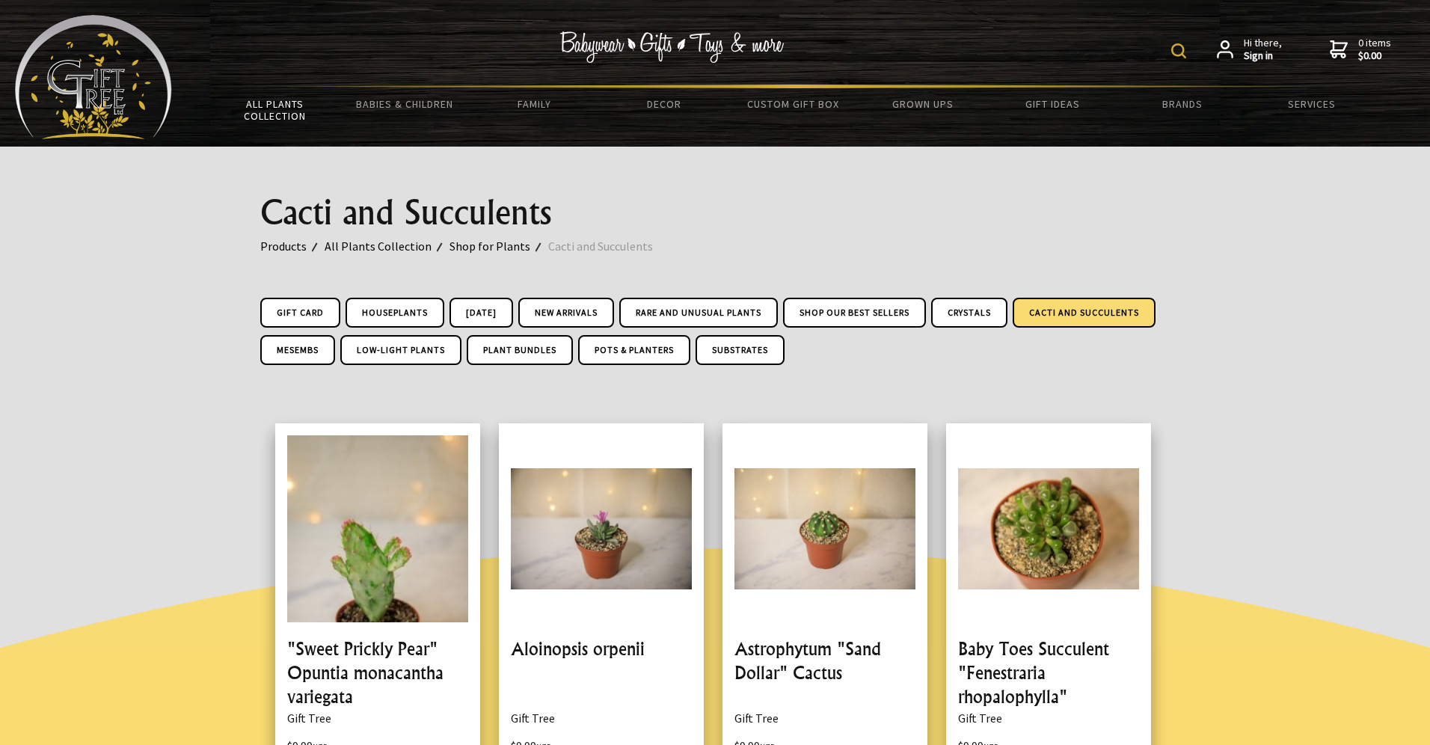 This screenshot has width=1430, height=745. Describe the element at coordinates (534, 104) in the screenshot. I see `a: Family` at that location.